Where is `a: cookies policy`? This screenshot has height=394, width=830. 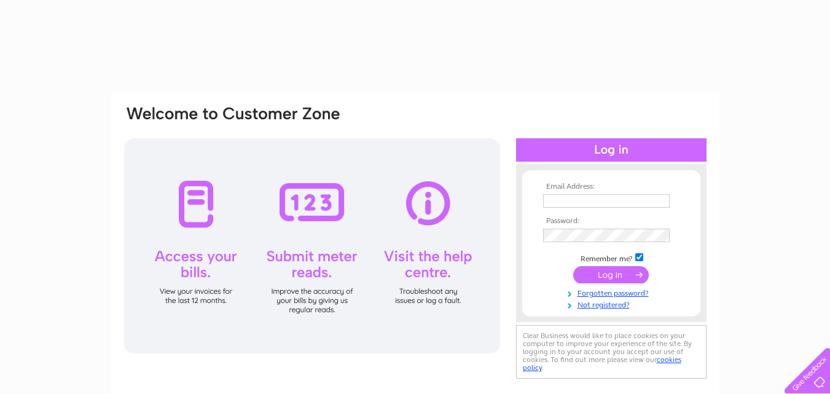 a: cookies policy is located at coordinates (602, 363).